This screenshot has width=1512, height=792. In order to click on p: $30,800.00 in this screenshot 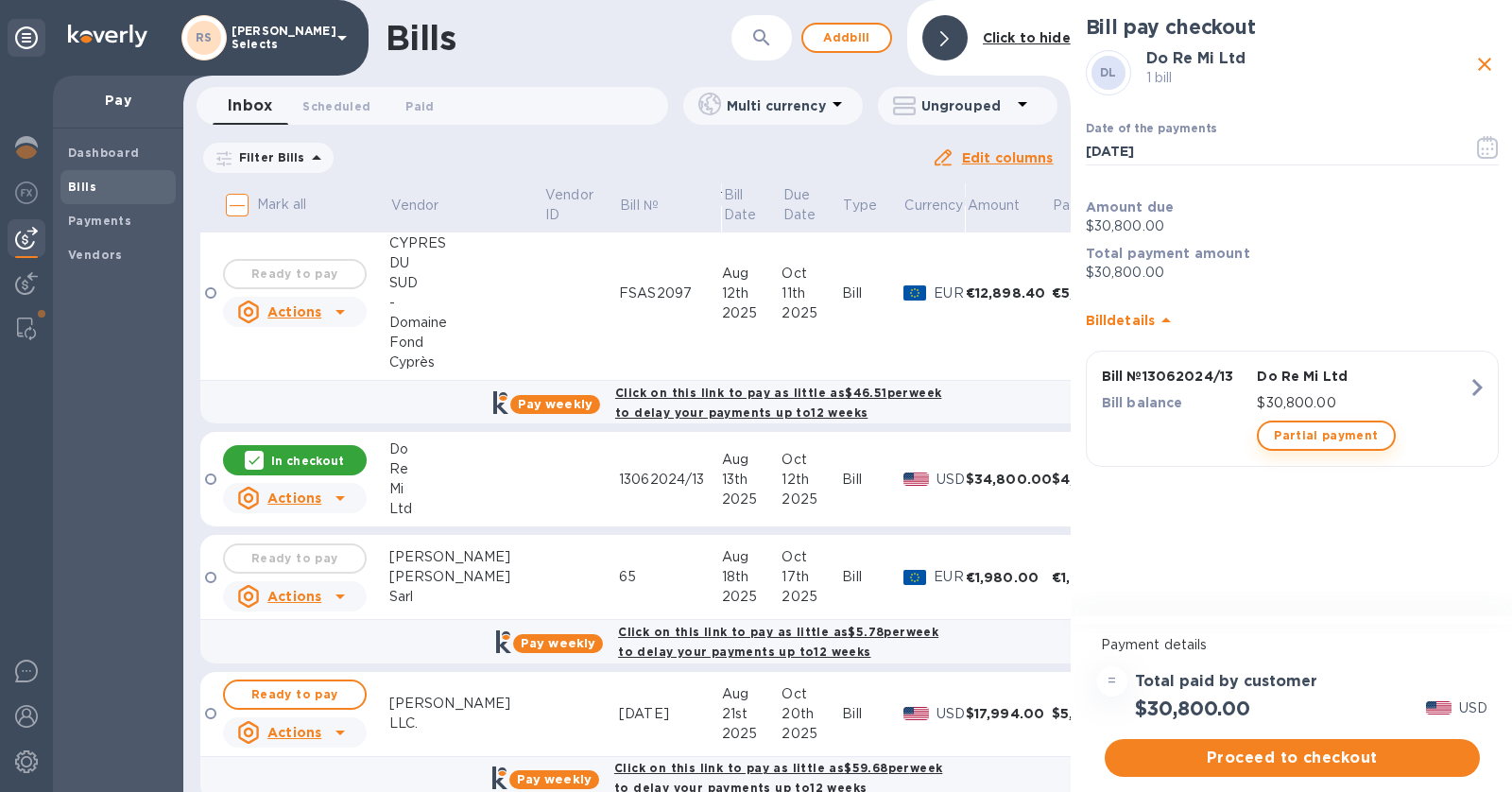, I will do `click(1291, 225)`.